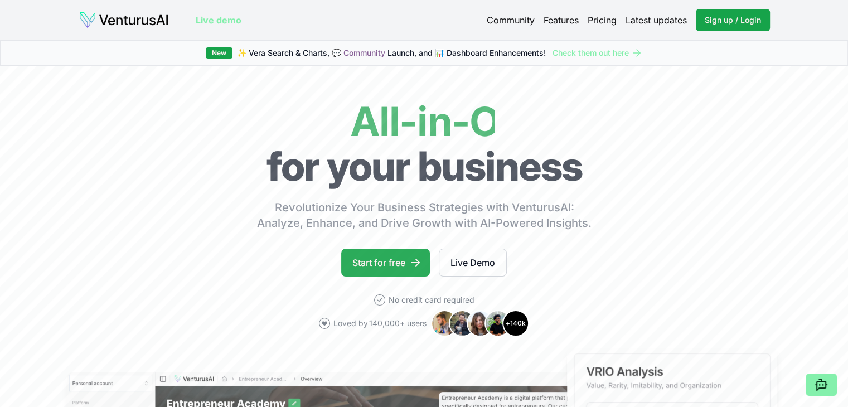  Describe the element at coordinates (597, 53) in the screenshot. I see `a: Check them out here` at that location.